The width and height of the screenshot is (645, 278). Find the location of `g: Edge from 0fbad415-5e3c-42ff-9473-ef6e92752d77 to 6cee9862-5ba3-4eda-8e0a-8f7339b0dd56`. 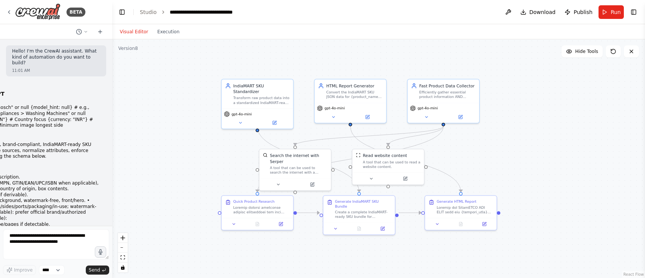

g: Edge from 0fbad415-5e3c-42ff-9473-ef6e92752d77 to 6cee9862-5ba3-4eda-8e0a-8f7339b0dd56 is located at coordinates (308, 159).